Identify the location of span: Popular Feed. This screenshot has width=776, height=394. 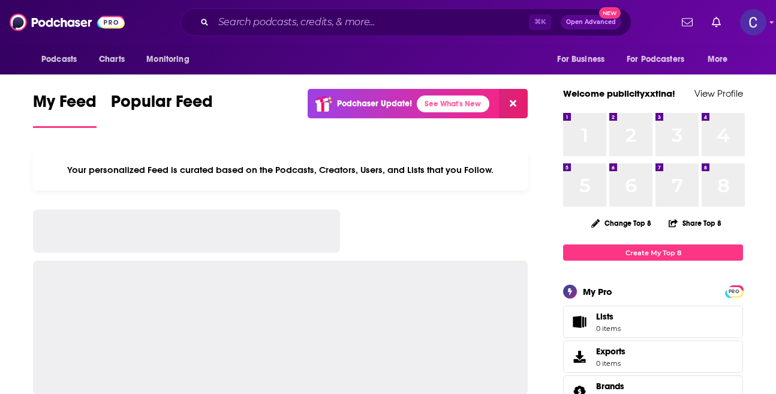
(162, 105).